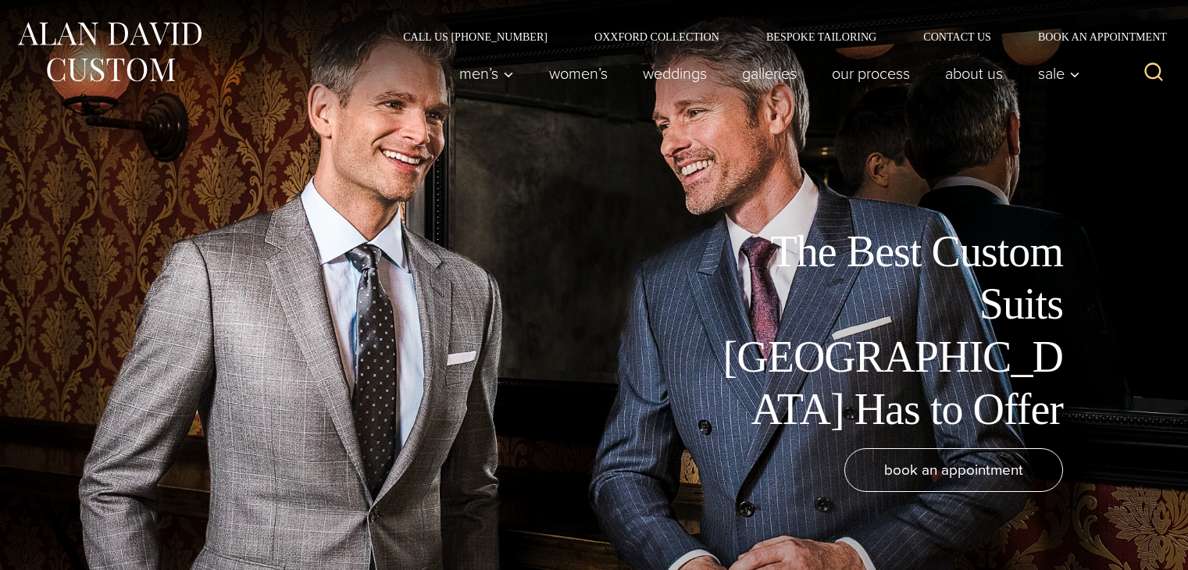 Image resolution: width=1188 pixels, height=570 pixels. Describe the element at coordinates (871, 73) in the screenshot. I see `a: Our Process` at that location.